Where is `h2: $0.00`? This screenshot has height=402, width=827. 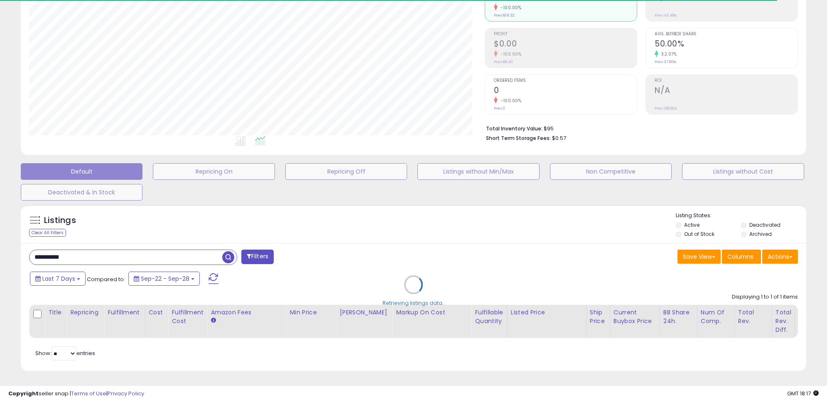
h2: $0.00 is located at coordinates (565, 44).